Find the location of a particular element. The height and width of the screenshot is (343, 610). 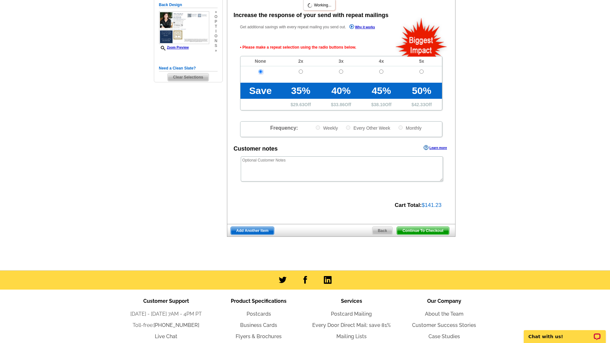

span: Product Specifications is located at coordinates (259, 301).